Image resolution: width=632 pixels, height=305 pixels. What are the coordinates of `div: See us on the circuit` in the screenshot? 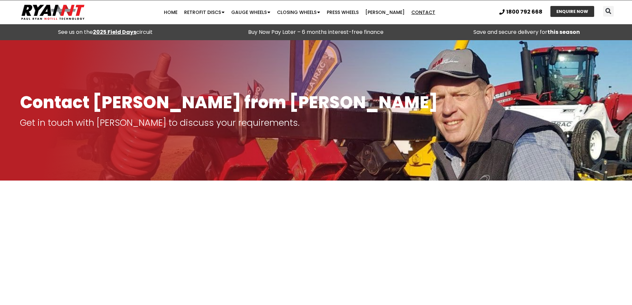 It's located at (105, 32).